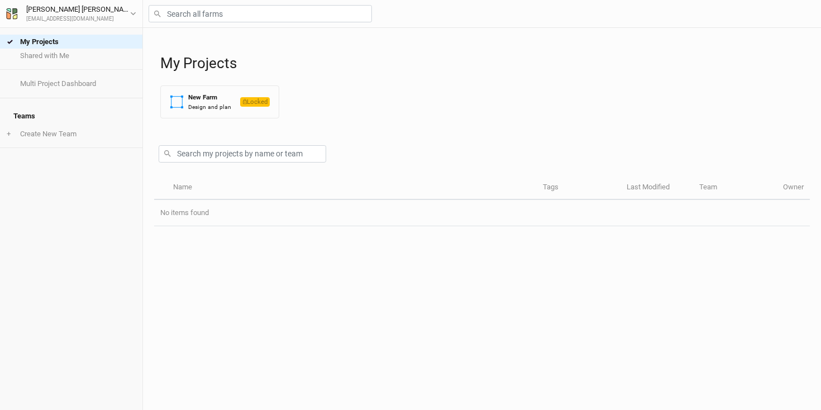  I want to click on th: Last Modified, so click(657, 188).